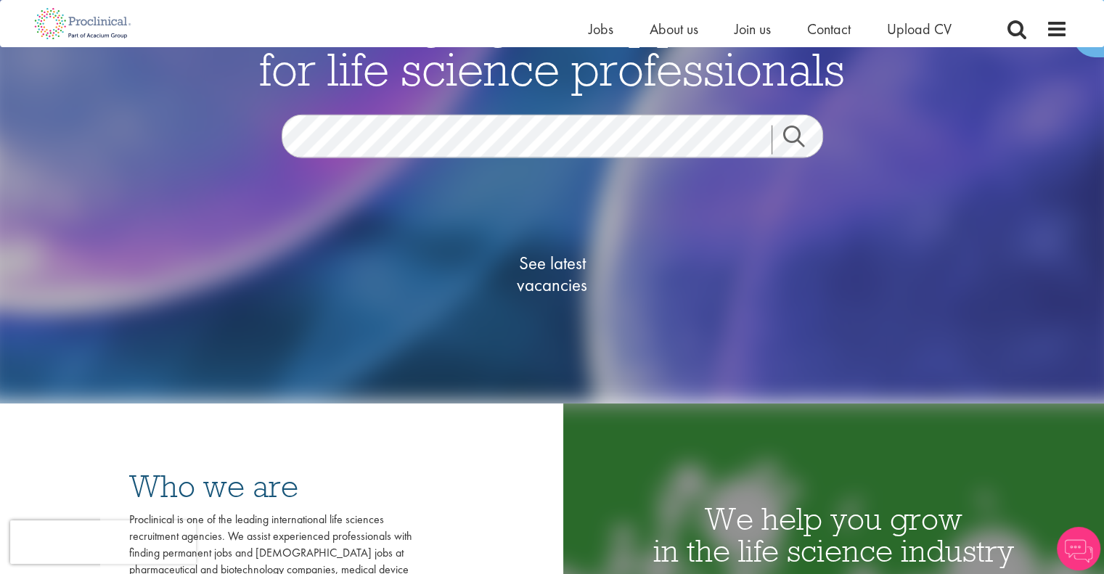 This screenshot has width=1104, height=574. What do you see at coordinates (1079, 549) in the screenshot?
I see `img: Chatbot` at bounding box center [1079, 549].